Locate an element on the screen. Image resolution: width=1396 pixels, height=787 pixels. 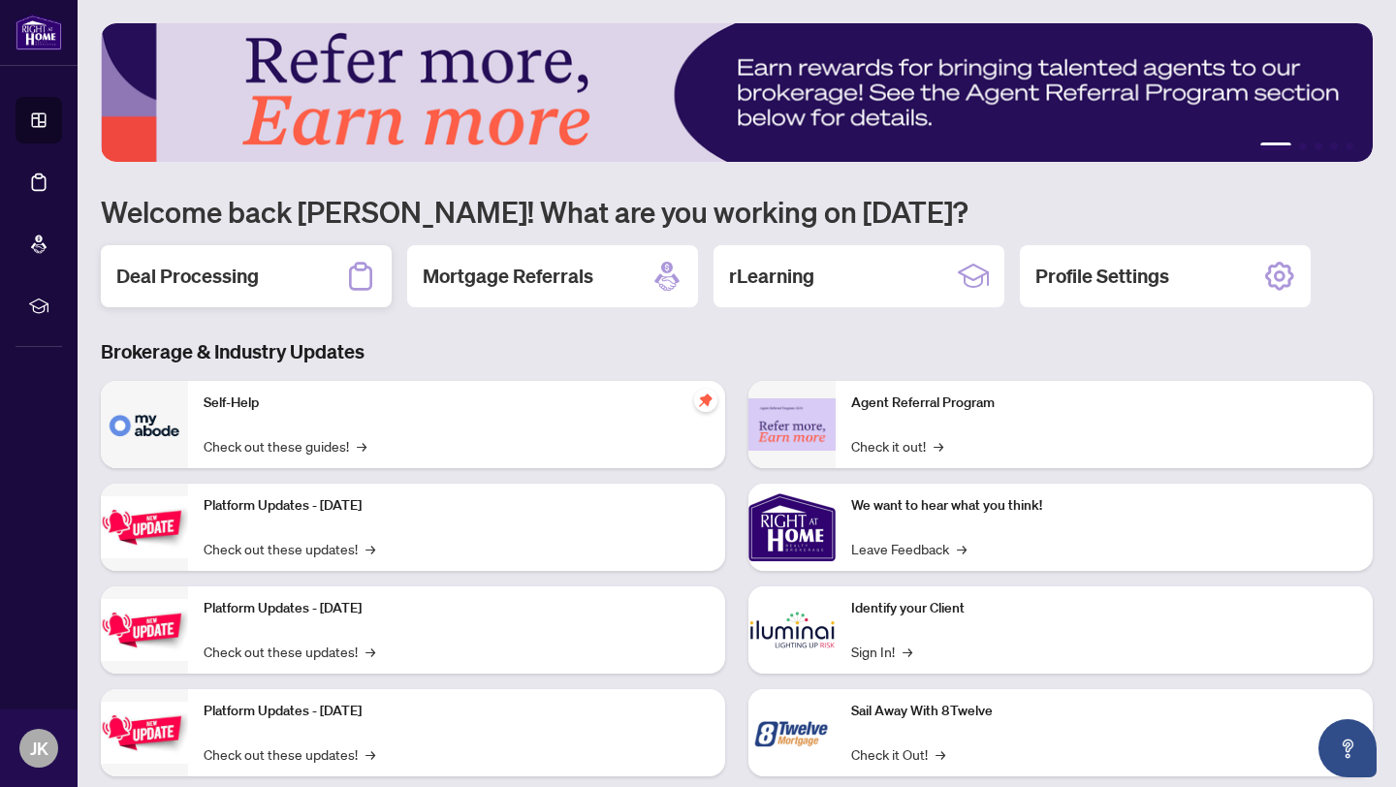
button: 5 is located at coordinates (1350, 146).